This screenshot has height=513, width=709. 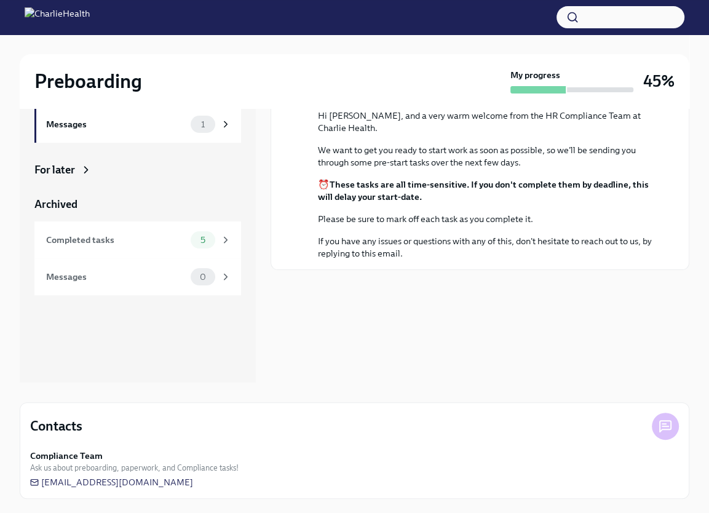 I want to click on span: Ask us about preboarding, paperwork, and Compliance tasks!, so click(x=134, y=467).